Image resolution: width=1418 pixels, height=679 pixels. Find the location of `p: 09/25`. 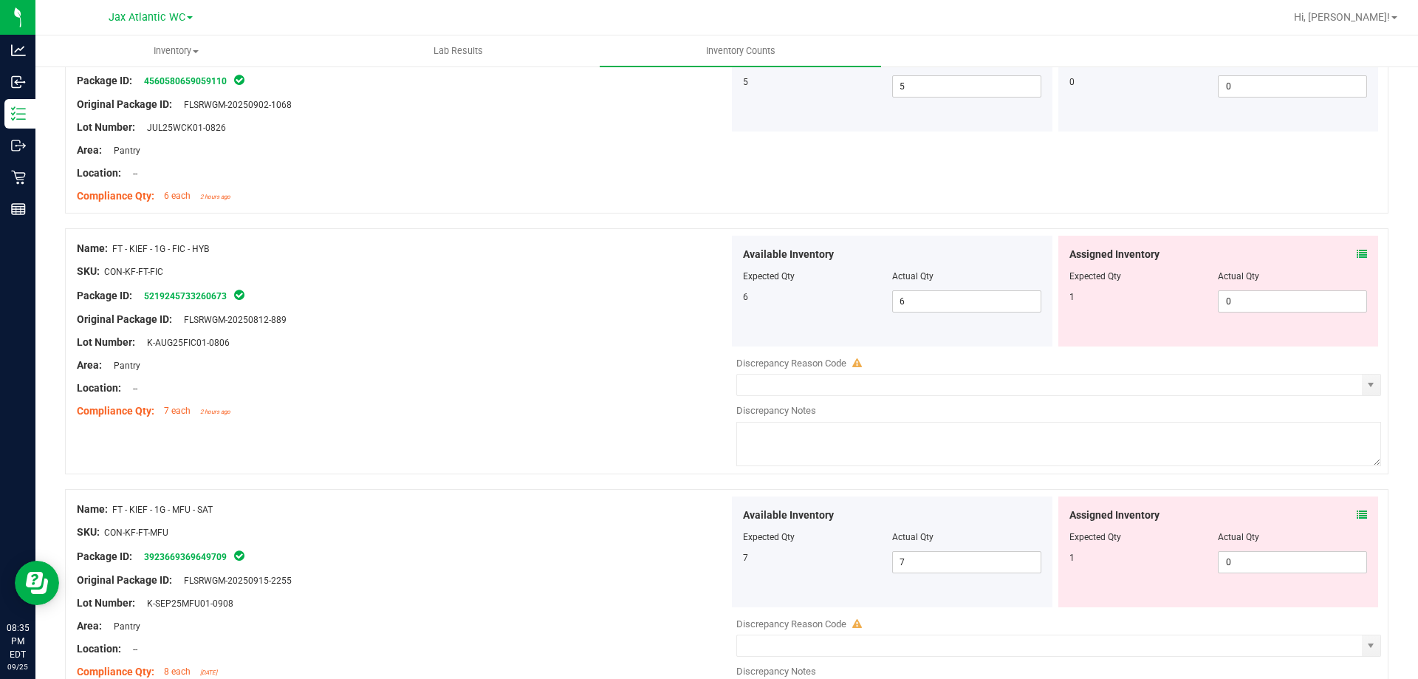

p: 09/25 is located at coordinates (18, 666).